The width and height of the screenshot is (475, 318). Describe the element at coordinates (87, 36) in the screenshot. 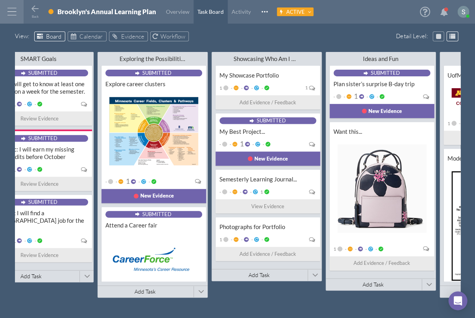

I see `a: Calendar` at that location.